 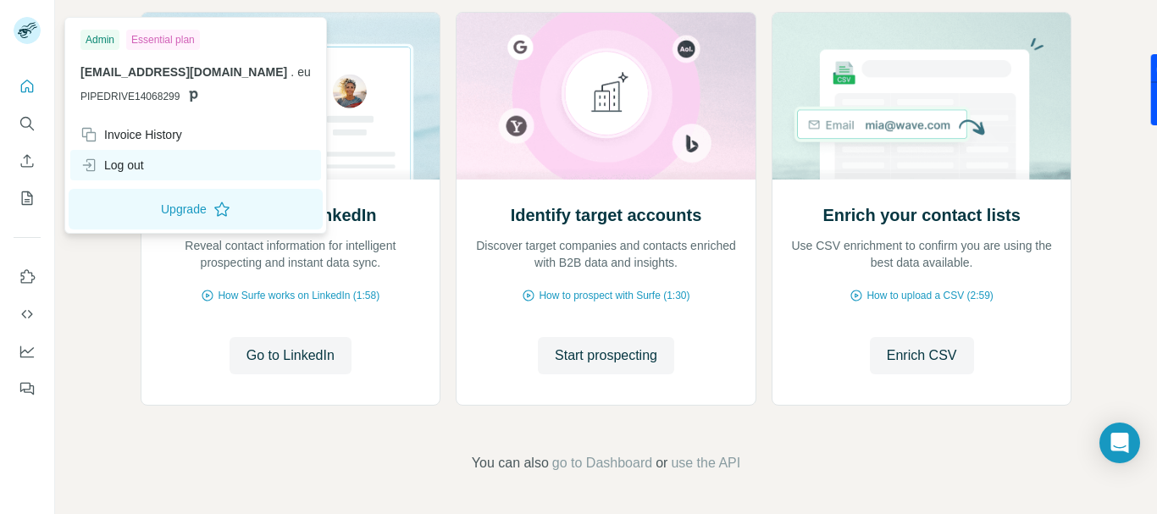 I want to click on button: Upgrade, so click(x=196, y=209).